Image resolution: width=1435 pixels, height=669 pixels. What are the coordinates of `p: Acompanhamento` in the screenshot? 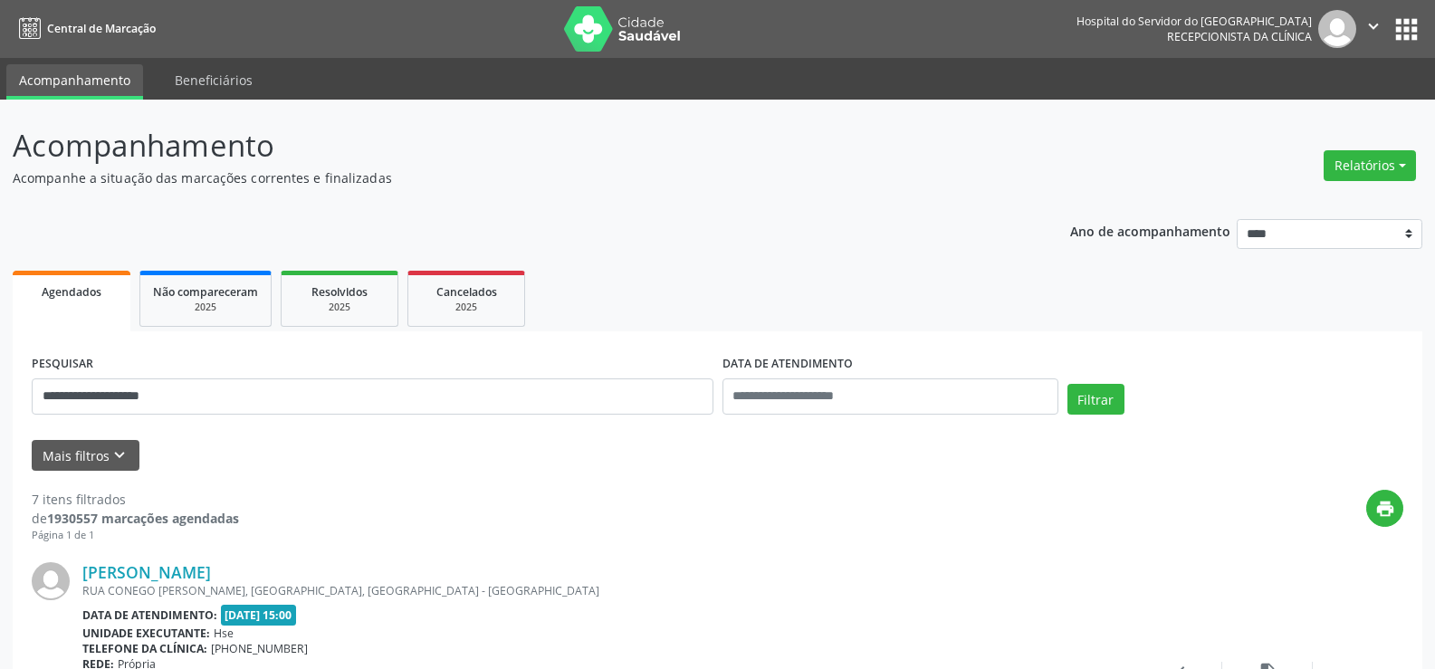 It's located at (506, 146).